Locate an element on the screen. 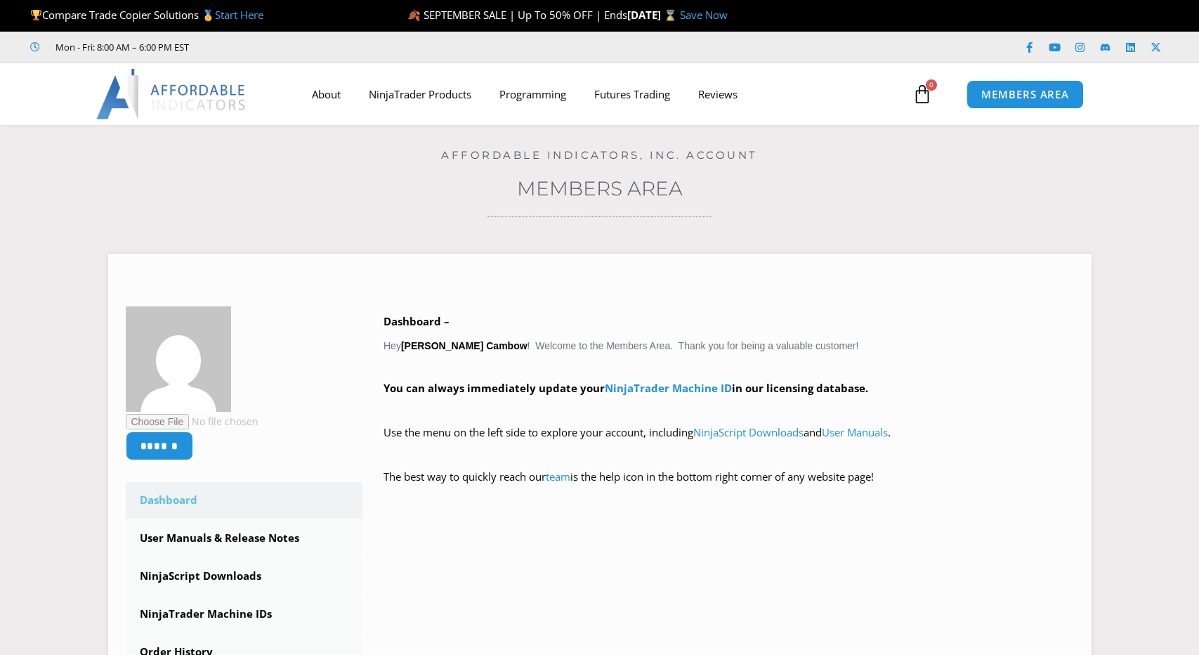 The image size is (1199, 655). a: User Manuals & Release Notes is located at coordinates (245, 538).